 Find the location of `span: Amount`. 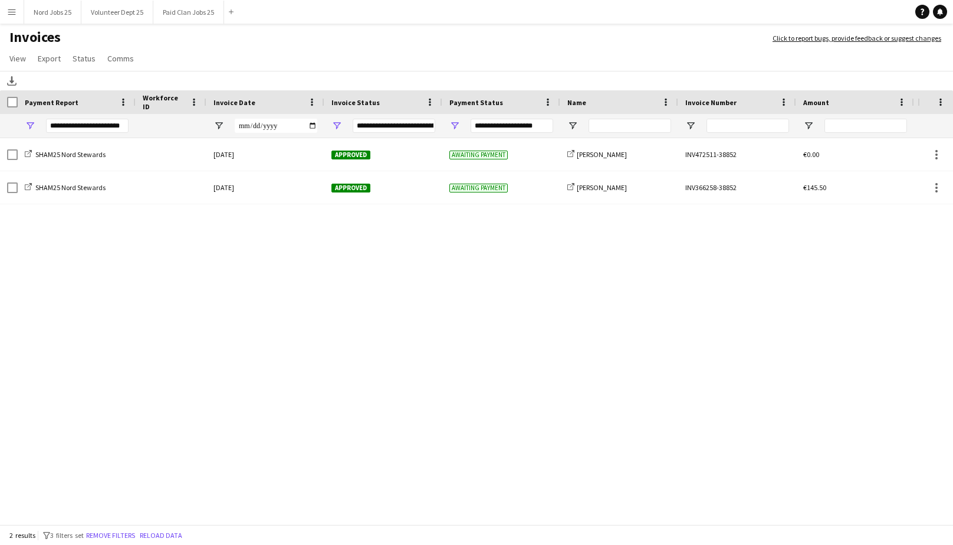

span: Amount is located at coordinates (816, 102).